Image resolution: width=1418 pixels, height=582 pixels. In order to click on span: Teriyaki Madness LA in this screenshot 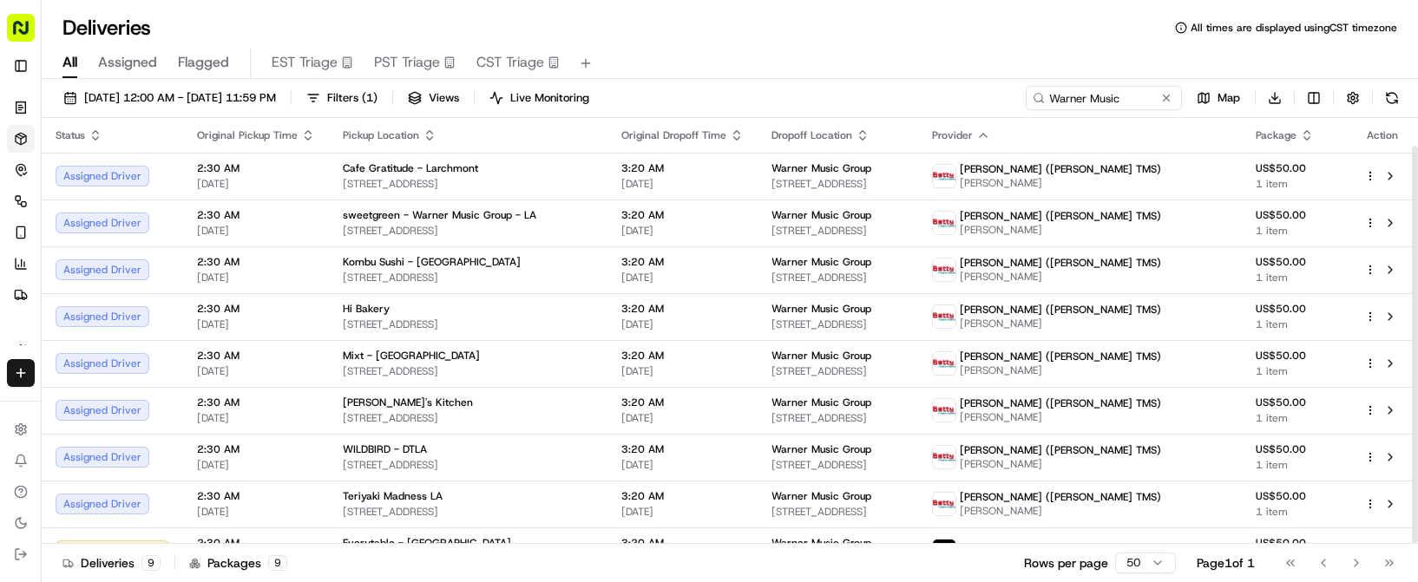, I will do `click(392, 496)`.